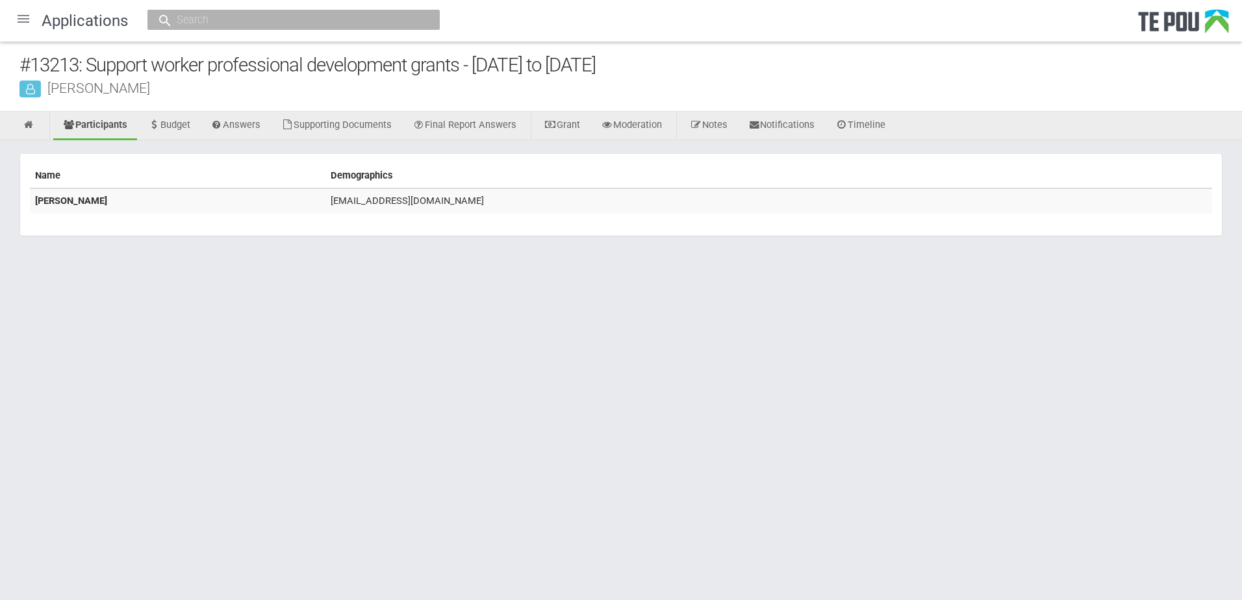  What do you see at coordinates (95, 126) in the screenshot?
I see `a: Participants` at bounding box center [95, 126].